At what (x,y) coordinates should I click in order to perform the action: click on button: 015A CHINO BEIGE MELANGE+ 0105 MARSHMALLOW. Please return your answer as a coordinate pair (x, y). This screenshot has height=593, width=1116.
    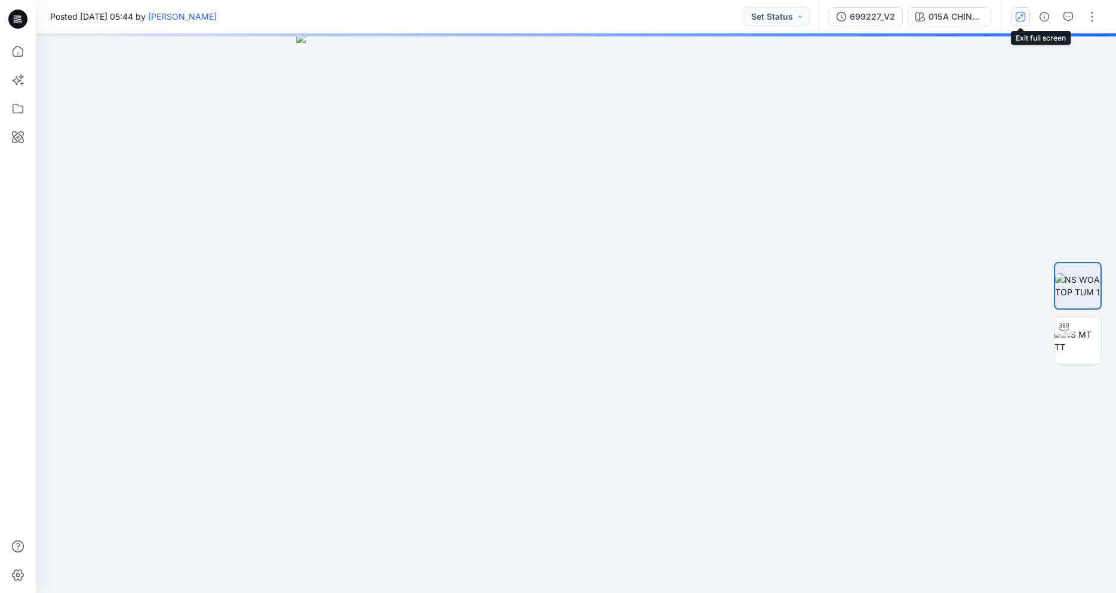
    Looking at the image, I should click on (949, 17).